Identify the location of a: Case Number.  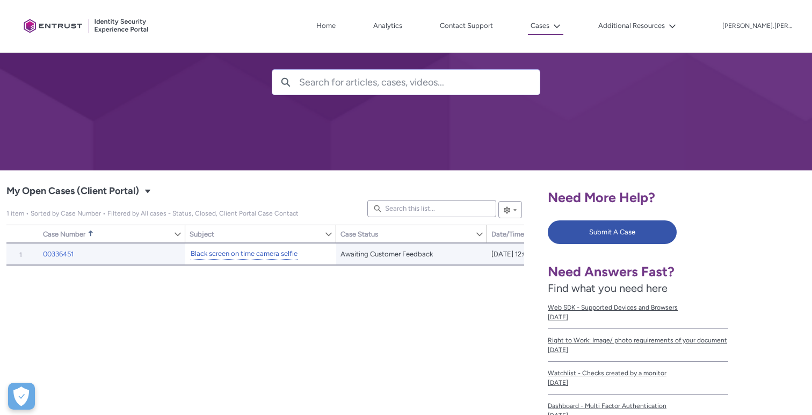
(106, 234).